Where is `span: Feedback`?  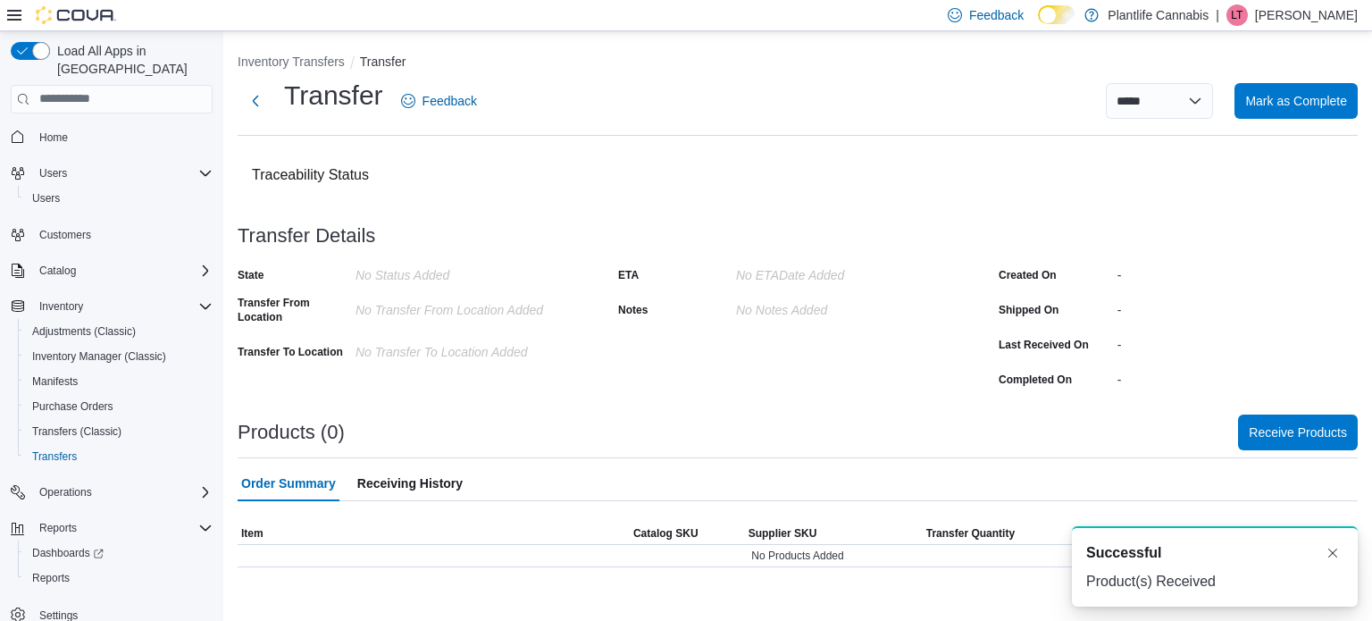 span: Feedback is located at coordinates (449, 101).